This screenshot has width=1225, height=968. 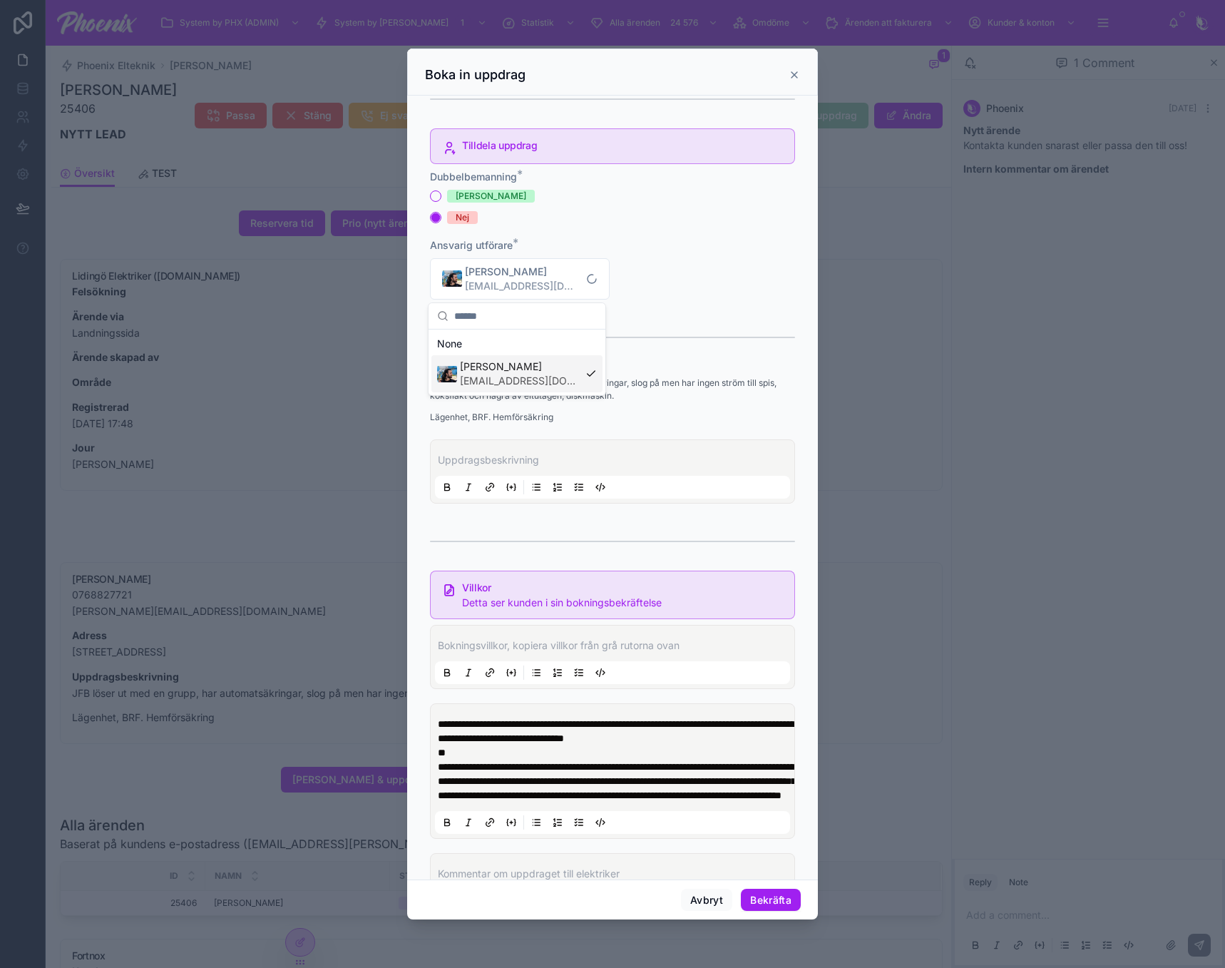 What do you see at coordinates (517, 344) in the screenshot?
I see `div: None` at bounding box center [517, 344].